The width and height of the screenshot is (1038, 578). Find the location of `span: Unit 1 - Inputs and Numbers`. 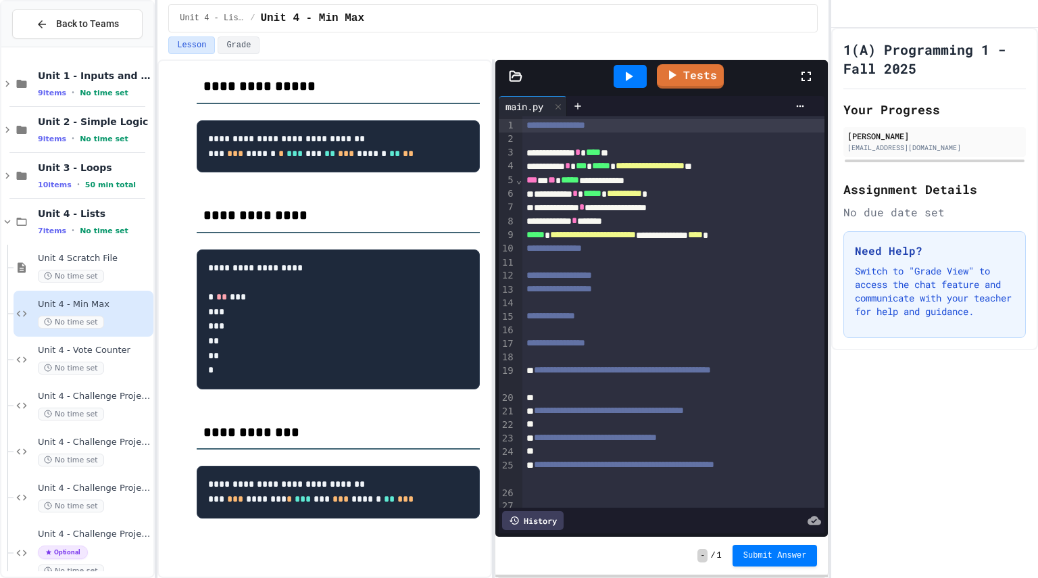

span: Unit 1 - Inputs and Numbers is located at coordinates (94, 76).